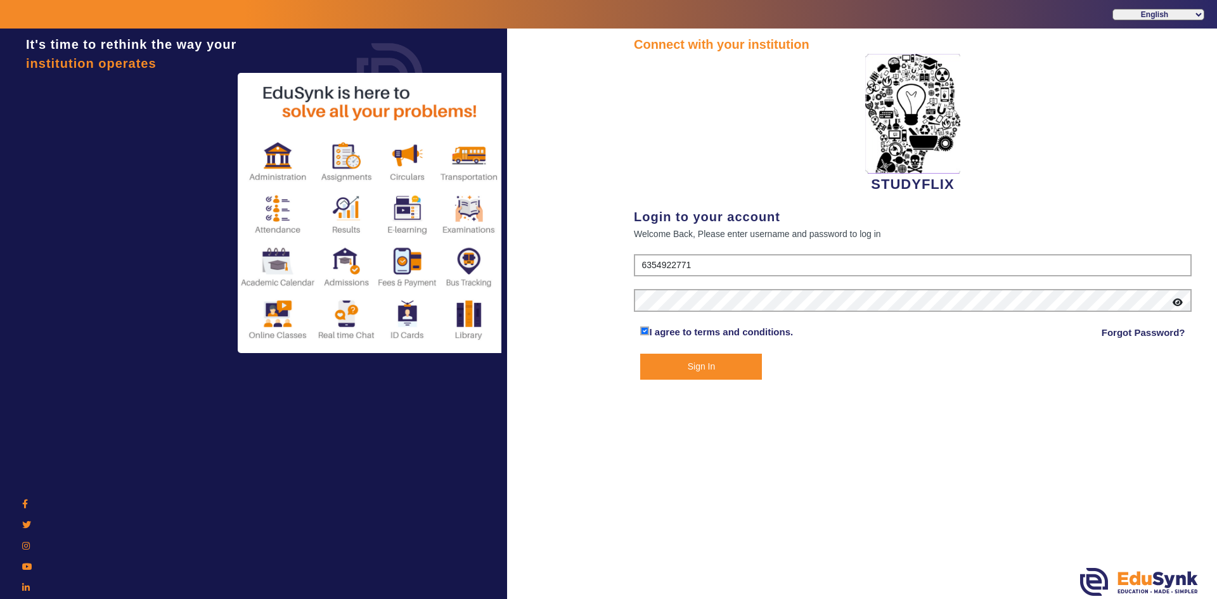  Describe the element at coordinates (701, 367) in the screenshot. I see `button: Sign In` at that location.